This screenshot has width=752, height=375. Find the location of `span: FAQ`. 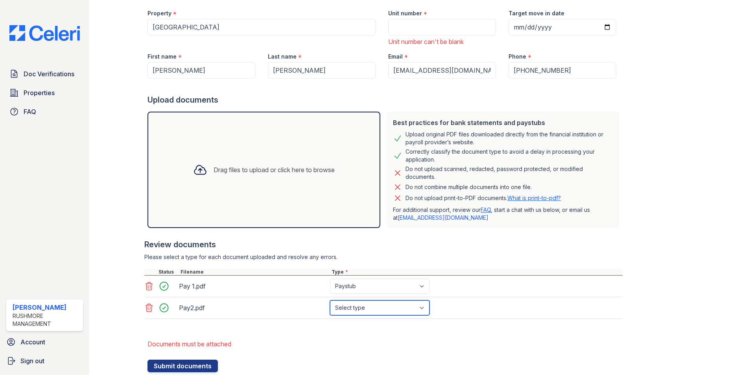

span: FAQ is located at coordinates (30, 112).